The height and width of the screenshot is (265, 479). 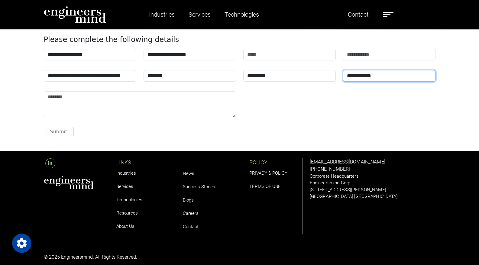 What do you see at coordinates (143, 162) in the screenshot?
I see `p: LINKS` at bounding box center [143, 162].